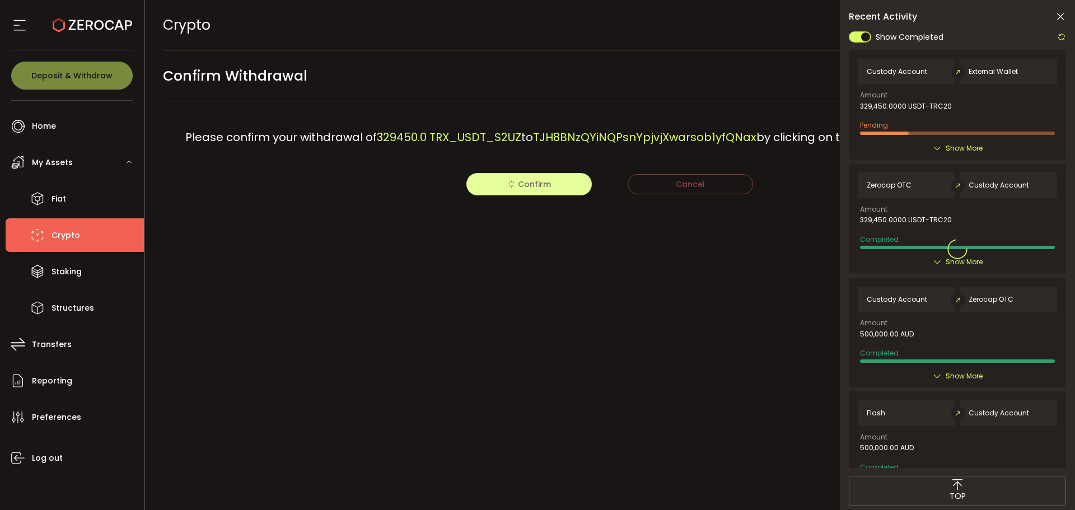 The height and width of the screenshot is (510, 1075). I want to click on span: Transfers, so click(52, 344).